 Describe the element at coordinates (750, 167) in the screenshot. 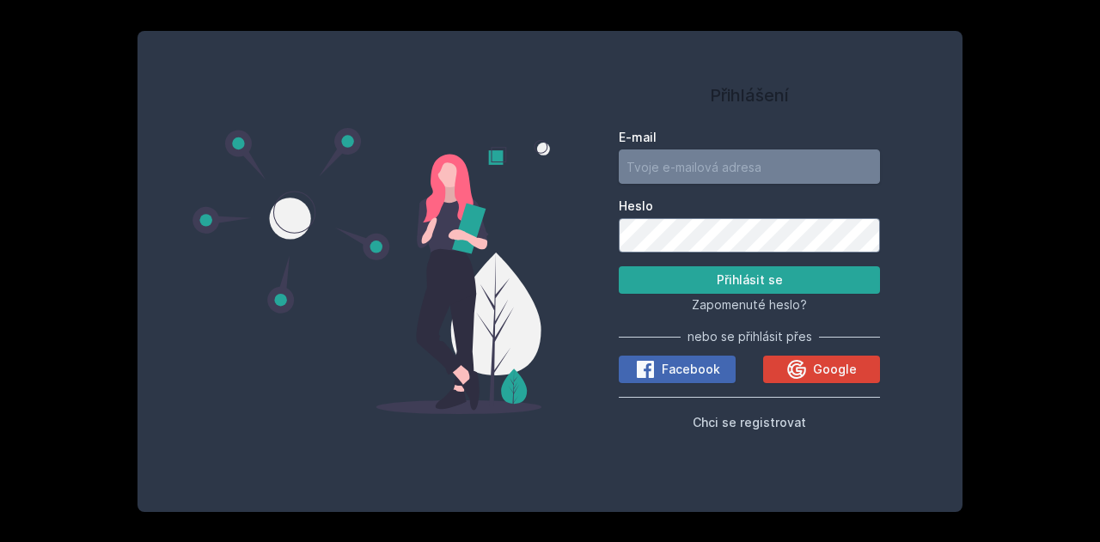

I see `input: Tvoje e-mailová adresa` at that location.